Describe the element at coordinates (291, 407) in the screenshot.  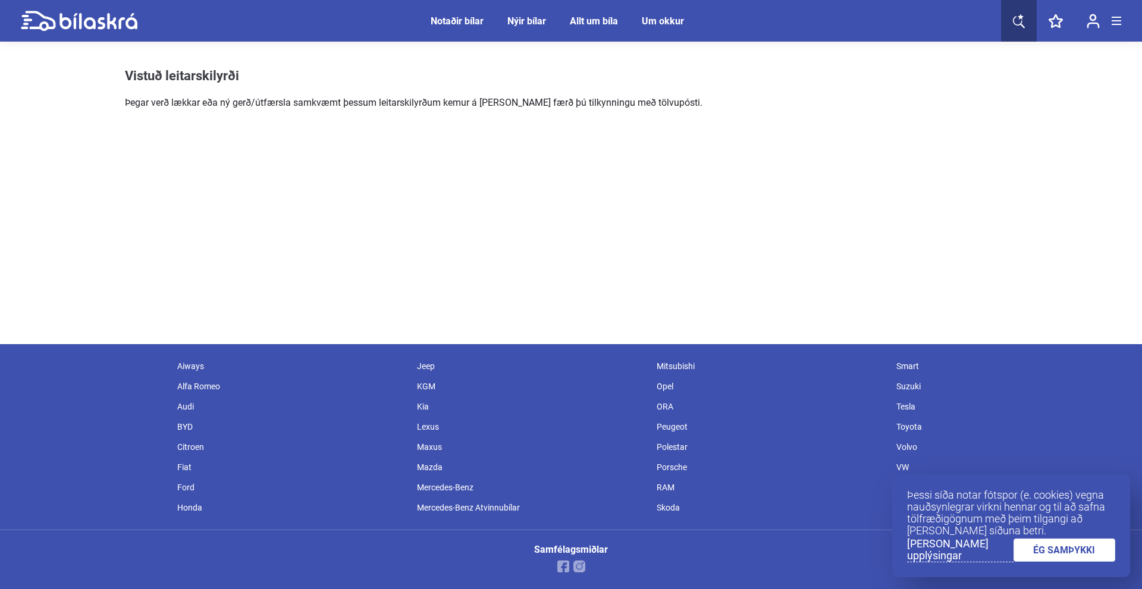
I see `div: Audi` at that location.